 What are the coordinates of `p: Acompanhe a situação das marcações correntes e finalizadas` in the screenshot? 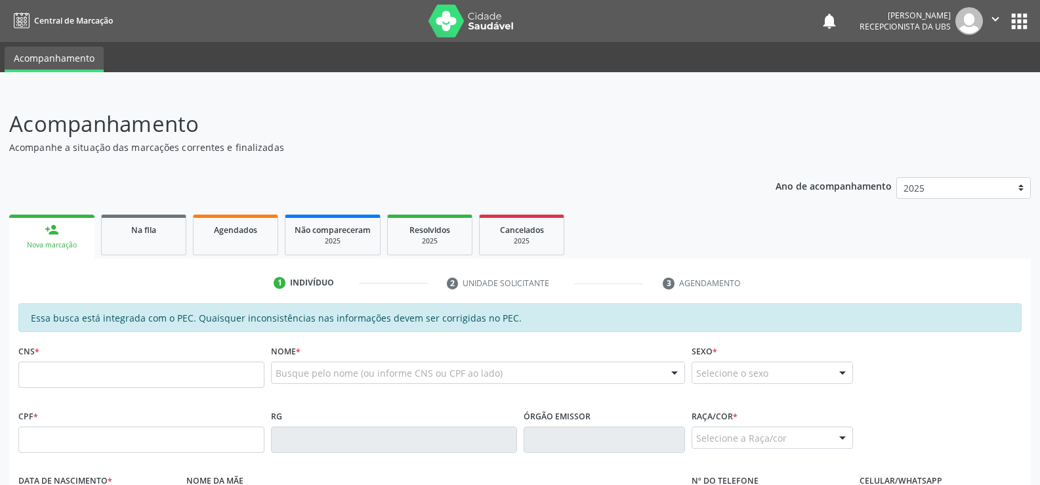 It's located at (367, 147).